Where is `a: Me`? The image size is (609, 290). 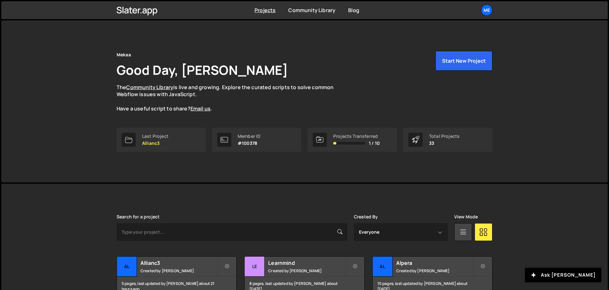
a: Me is located at coordinates (486, 10).